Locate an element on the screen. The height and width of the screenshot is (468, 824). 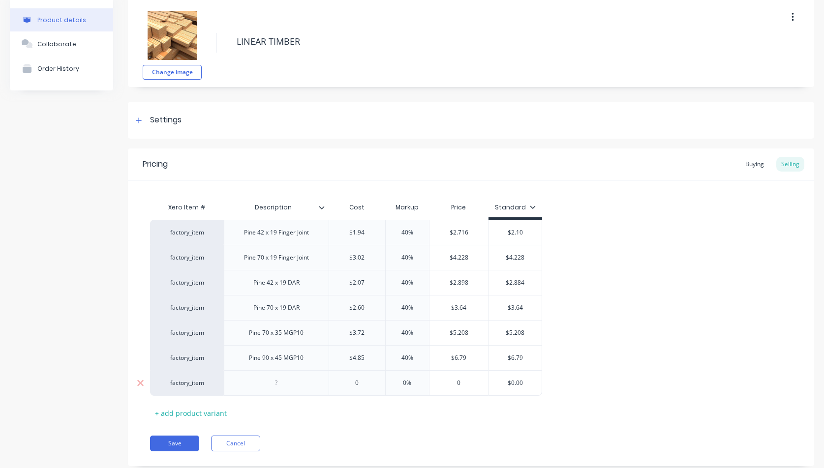
div: Order History is located at coordinates (58, 68).